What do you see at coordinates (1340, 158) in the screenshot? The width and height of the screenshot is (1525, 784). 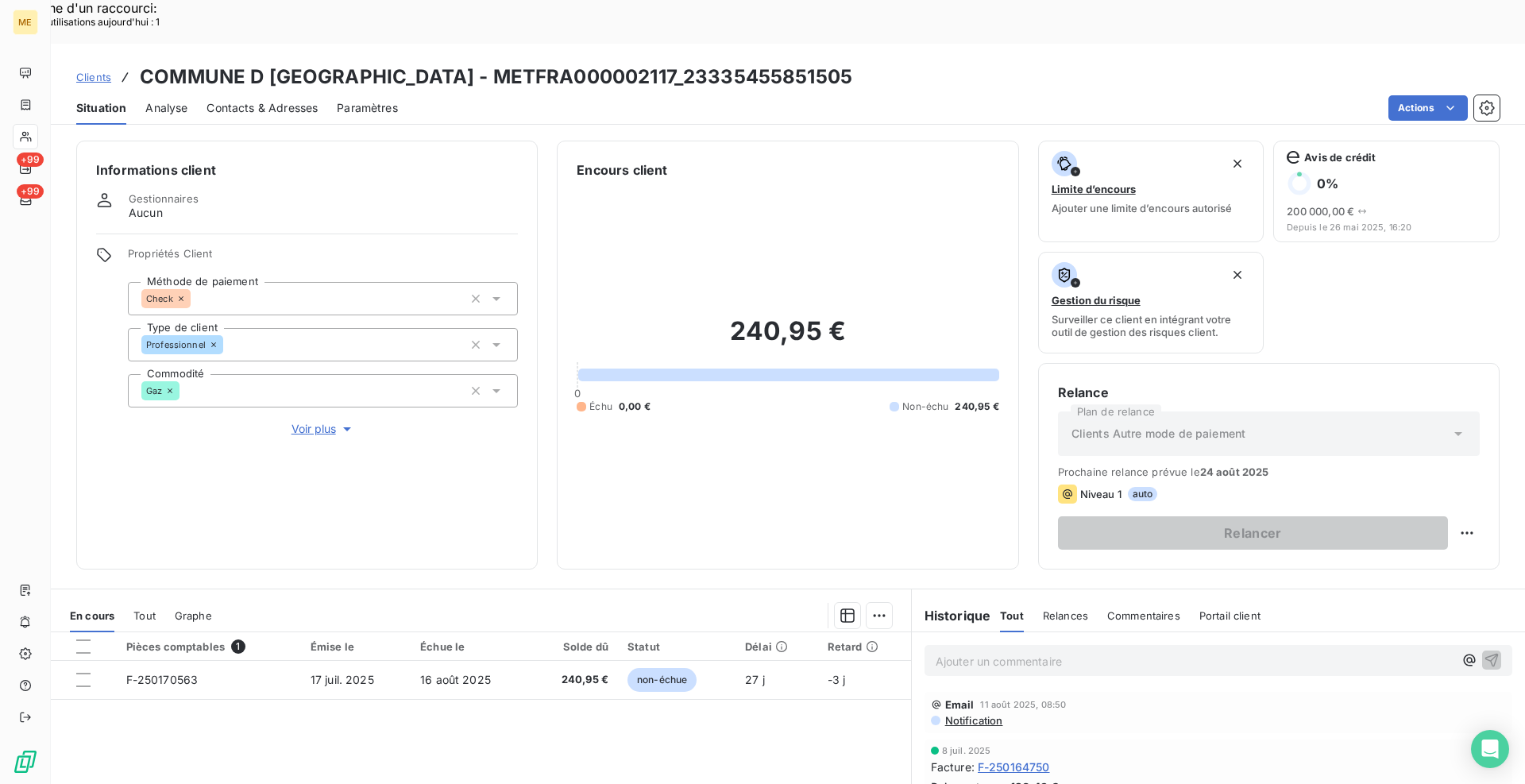 I see `span: Avis de crédit` at bounding box center [1340, 158].